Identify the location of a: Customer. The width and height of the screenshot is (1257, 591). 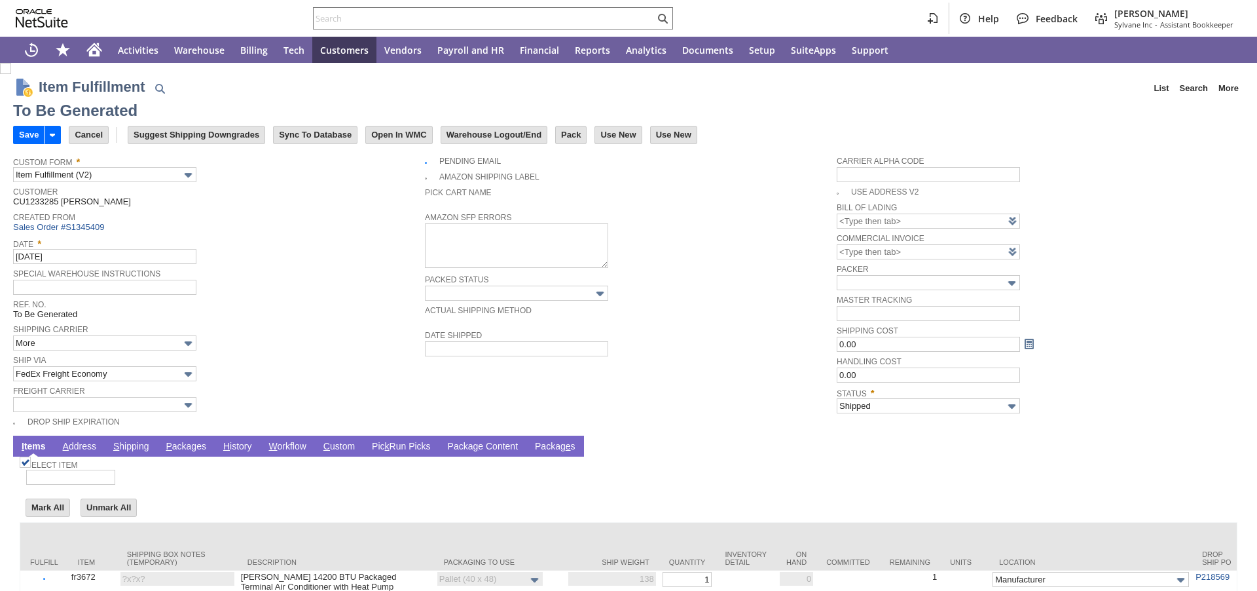
(35, 192).